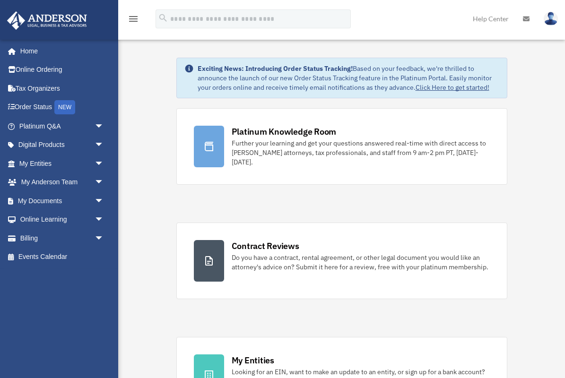 This screenshot has height=378, width=565. What do you see at coordinates (133, 19) in the screenshot?
I see `i: menu` at bounding box center [133, 19].